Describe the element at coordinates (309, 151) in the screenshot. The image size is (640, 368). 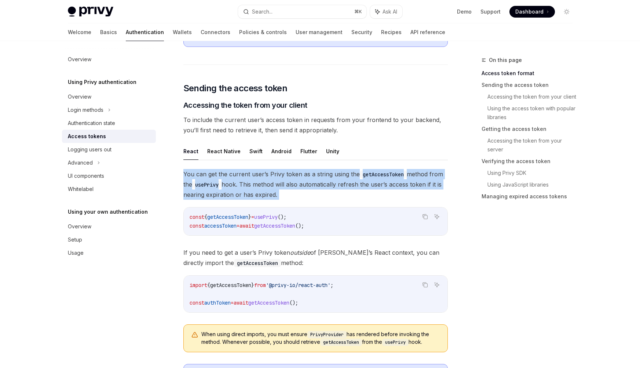
I see `button: Flutter` at that location.